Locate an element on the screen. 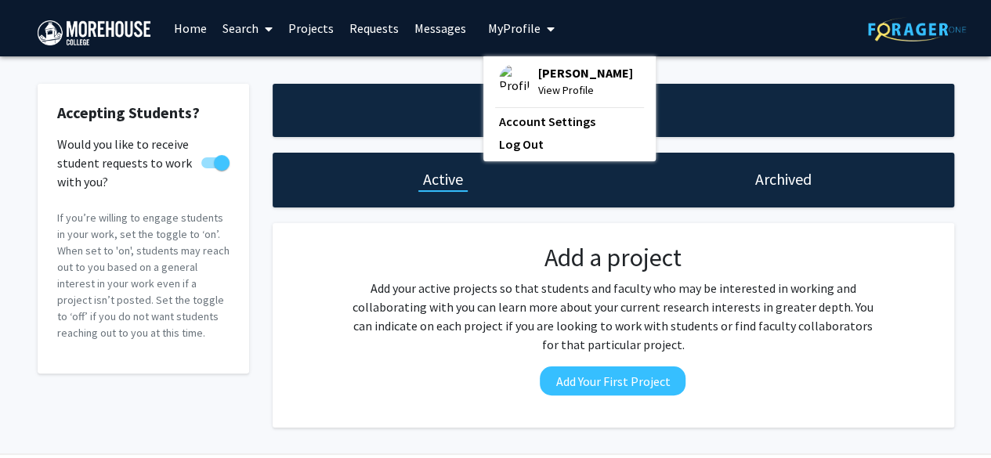 The width and height of the screenshot is (991, 458). p: Add your active projects so that students and faculty who may be interested in working and collab... is located at coordinates (613, 317).